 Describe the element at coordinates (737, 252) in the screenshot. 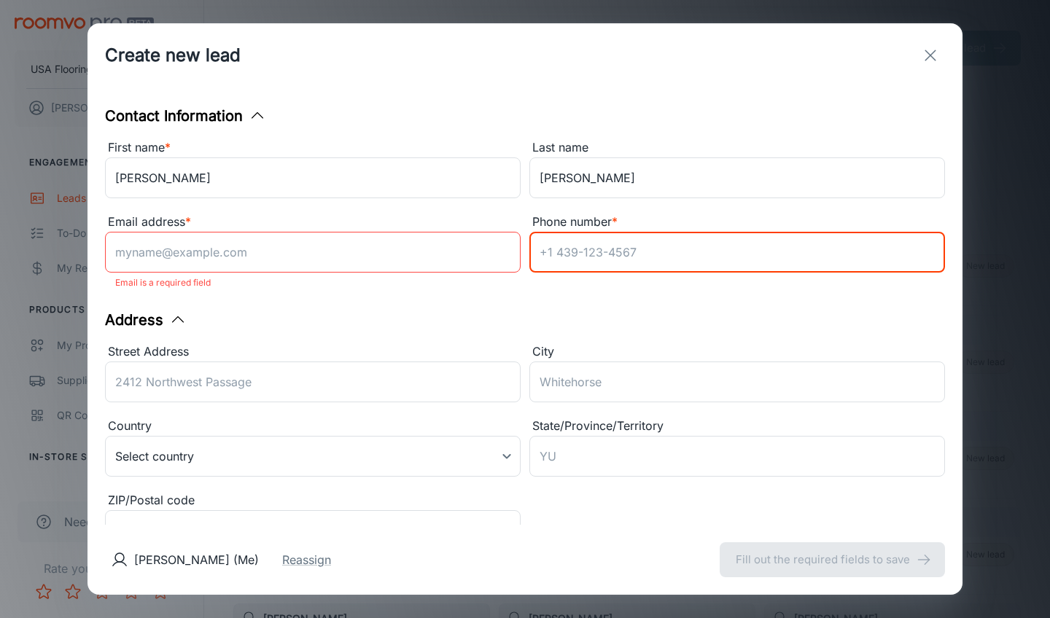

I see `input: +1 439-123-4567` at that location.